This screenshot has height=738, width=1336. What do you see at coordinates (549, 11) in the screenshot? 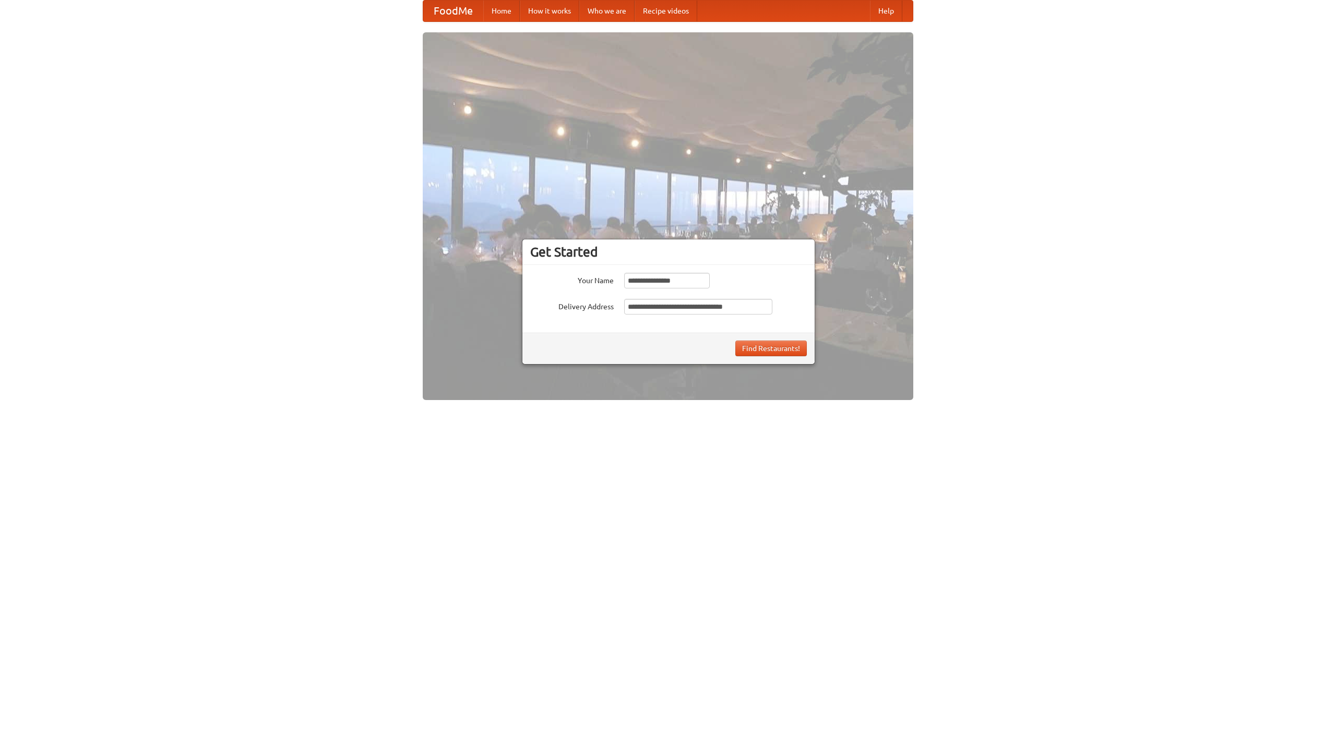
I see `a: How it works` at bounding box center [549, 11].